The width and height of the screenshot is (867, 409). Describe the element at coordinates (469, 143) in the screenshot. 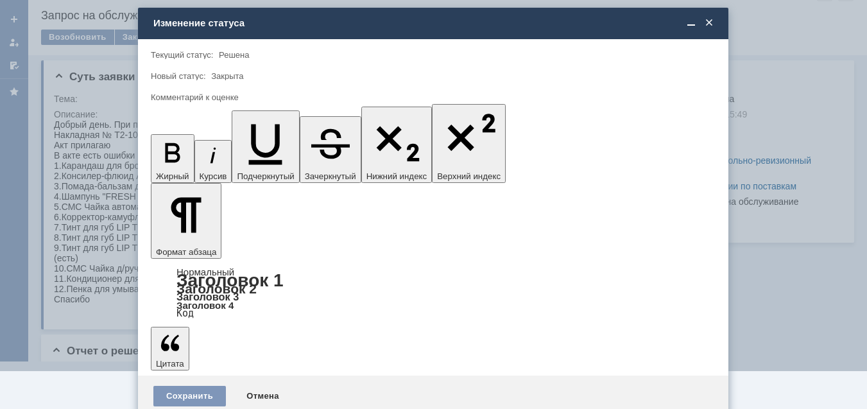

I see `button: Верхний индекс` at that location.